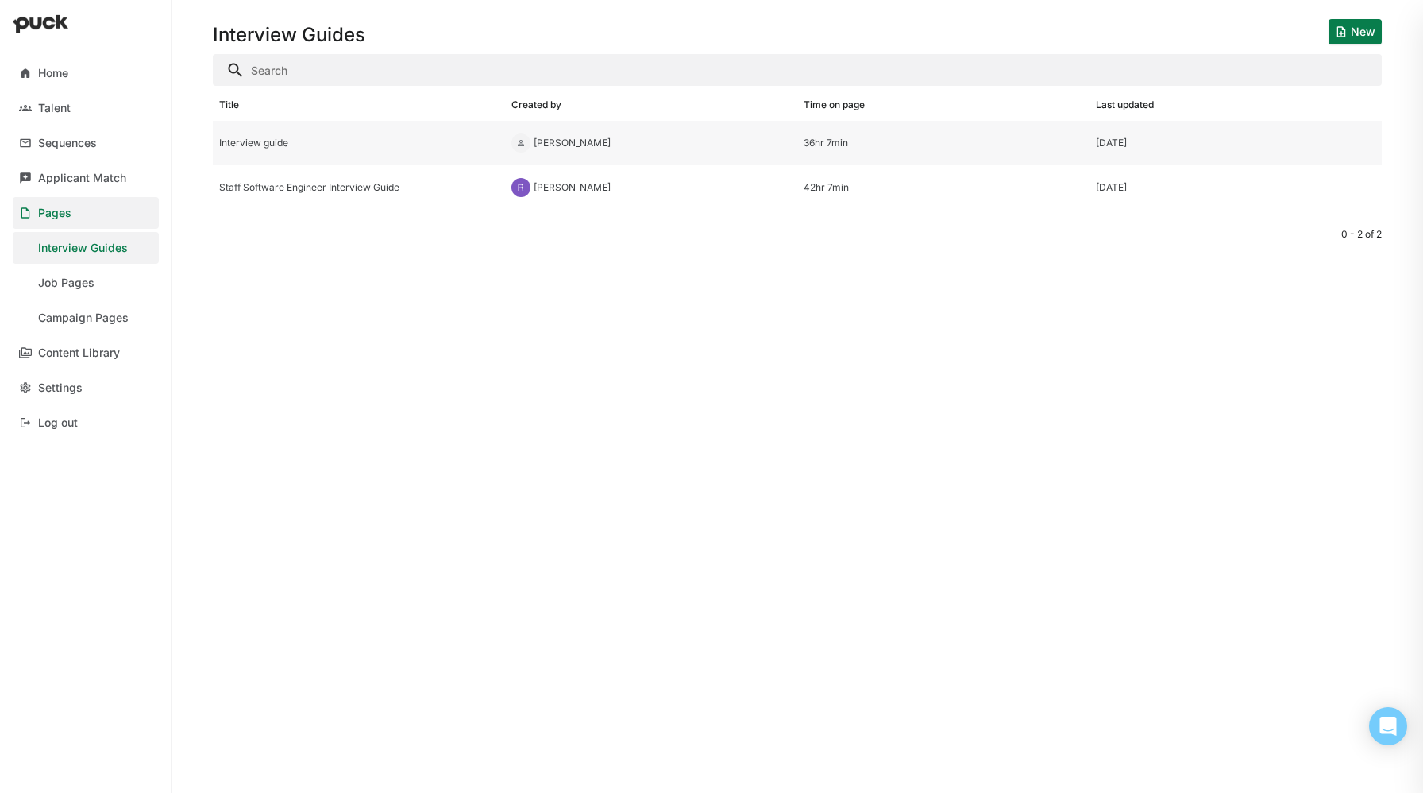 The image size is (1423, 793). I want to click on a: Job Pages, so click(86, 283).